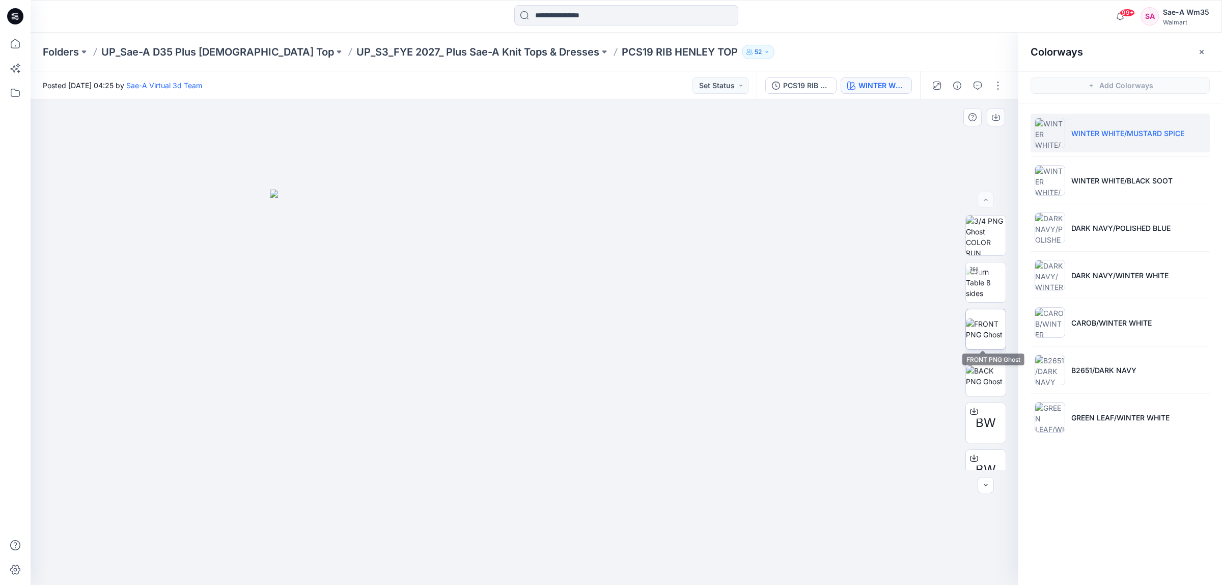 This screenshot has height=585, width=1222. What do you see at coordinates (1050, 417) in the screenshot?
I see `img: GREEN LEAF/WINTER WHITE` at bounding box center [1050, 417].